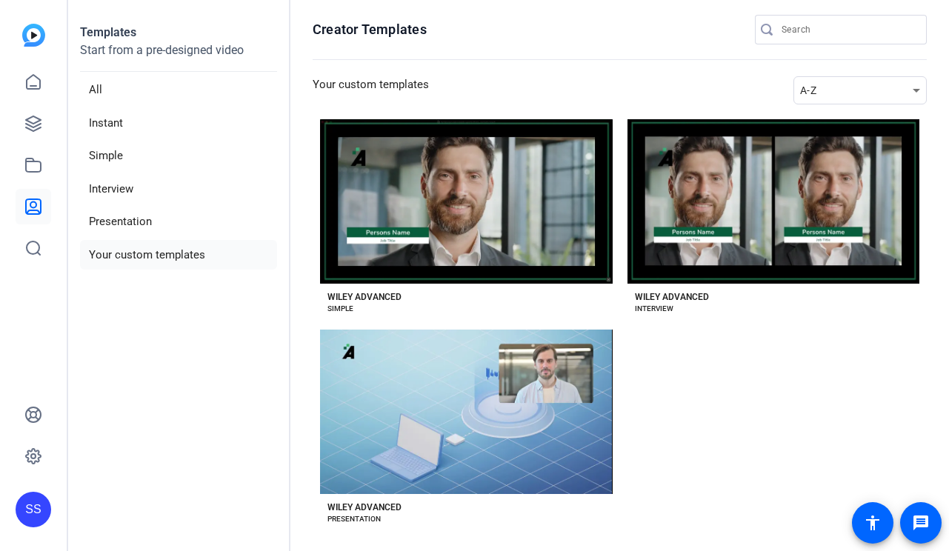  Describe the element at coordinates (108, 32) in the screenshot. I see `strong: Templates` at that location.